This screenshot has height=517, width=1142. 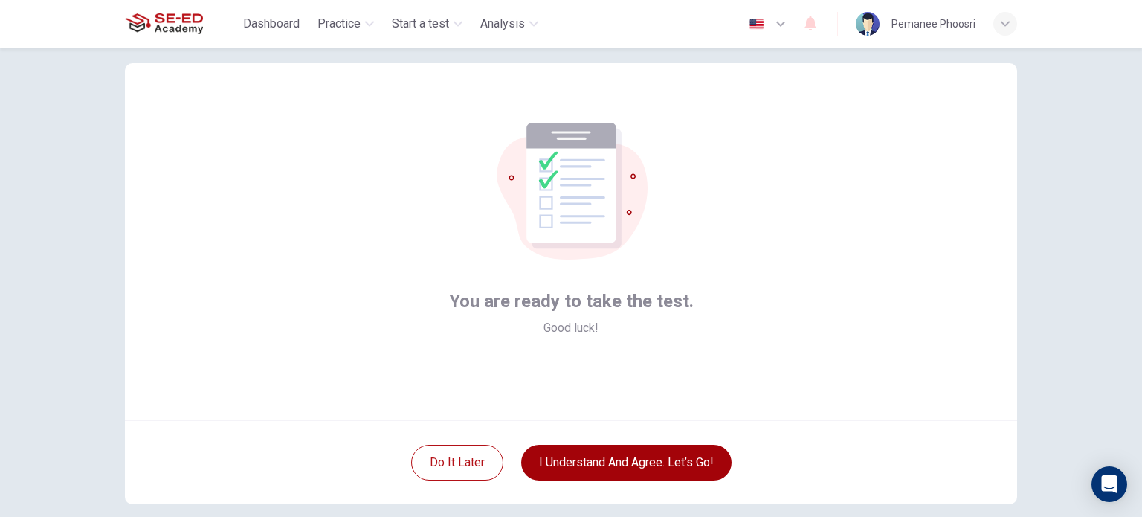 What do you see at coordinates (503, 24) in the screenshot?
I see `span: Analysis` at bounding box center [503, 24].